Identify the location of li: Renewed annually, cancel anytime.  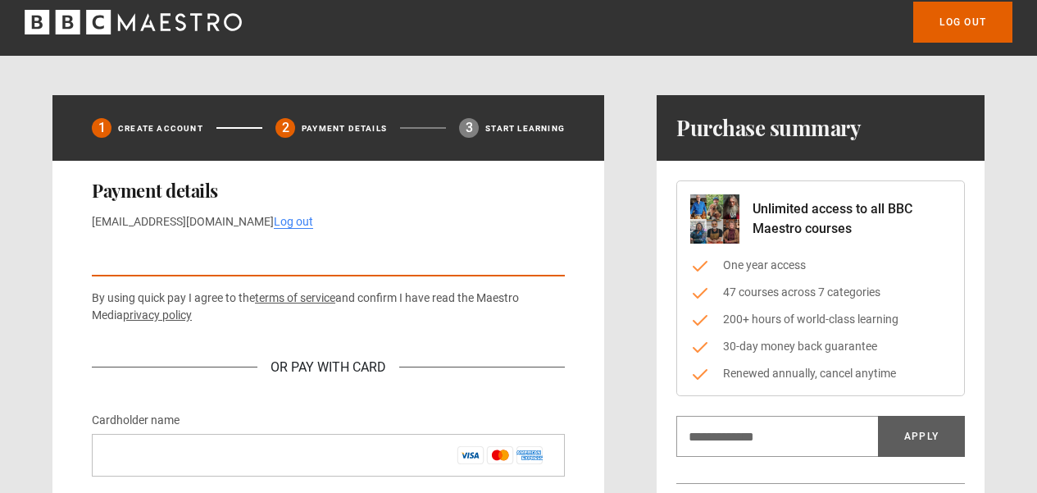
(821, 373).